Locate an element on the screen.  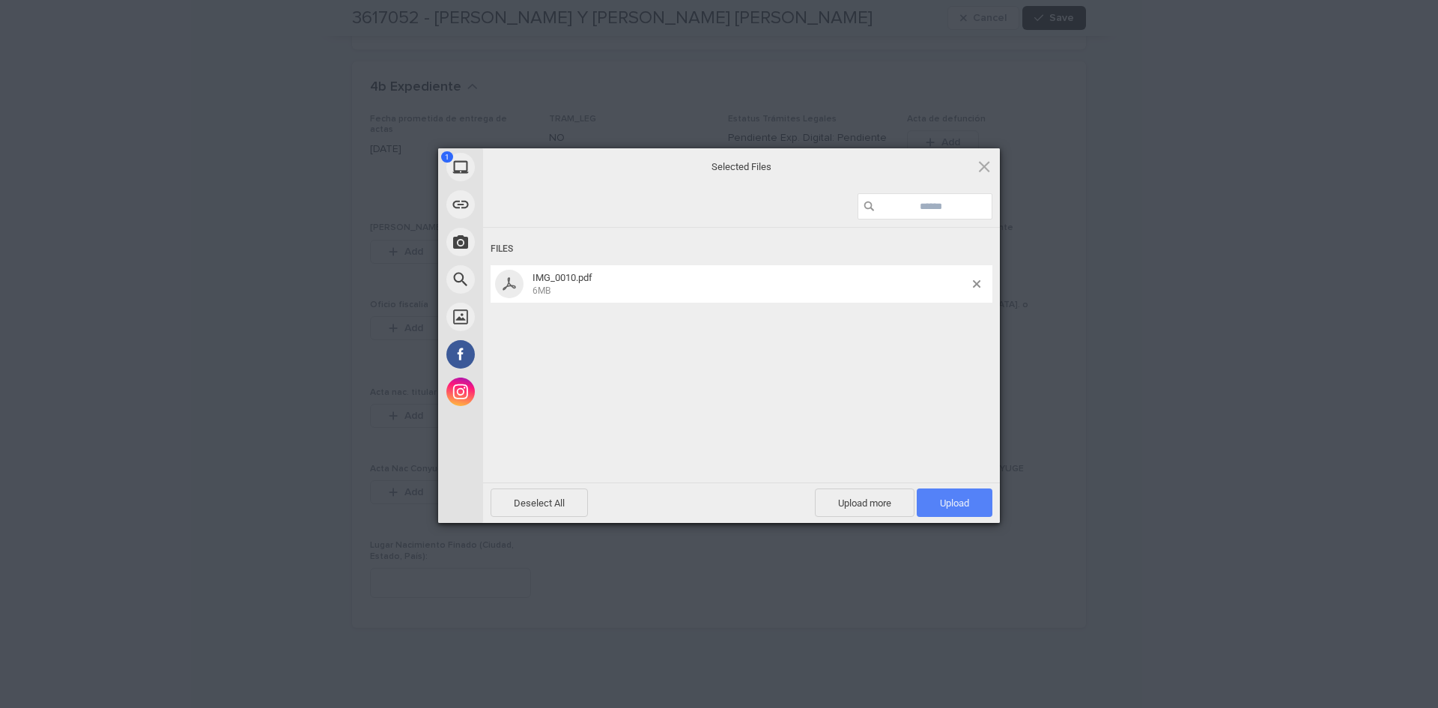
div: Take Photo is located at coordinates (528, 242).